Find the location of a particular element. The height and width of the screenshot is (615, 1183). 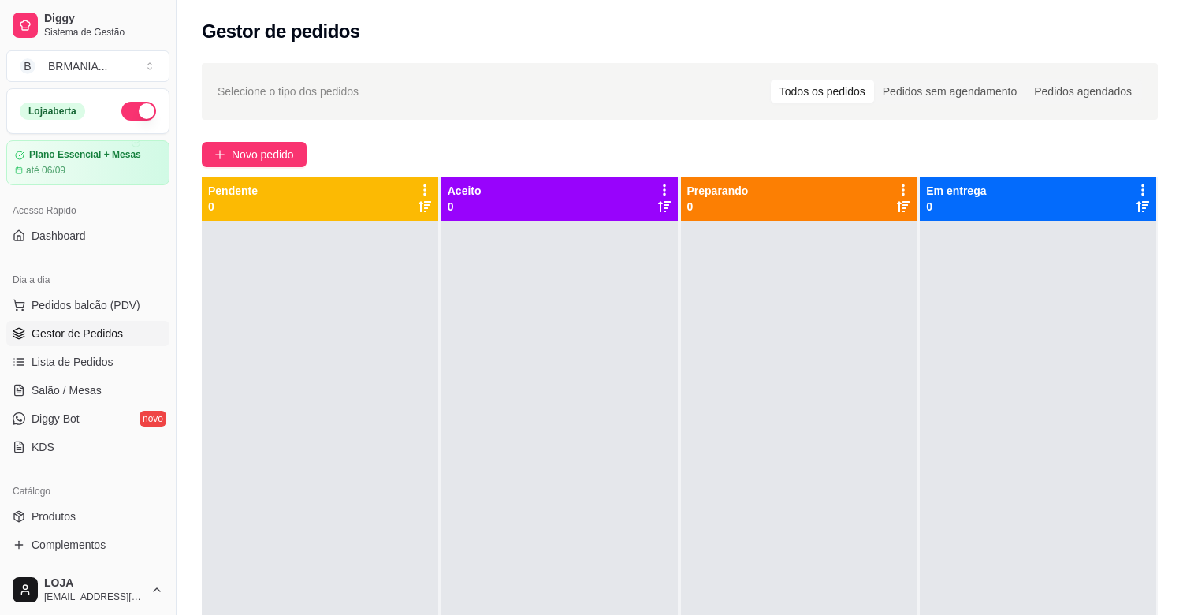

a: Gestor de Pedidos is located at coordinates (87, 333).